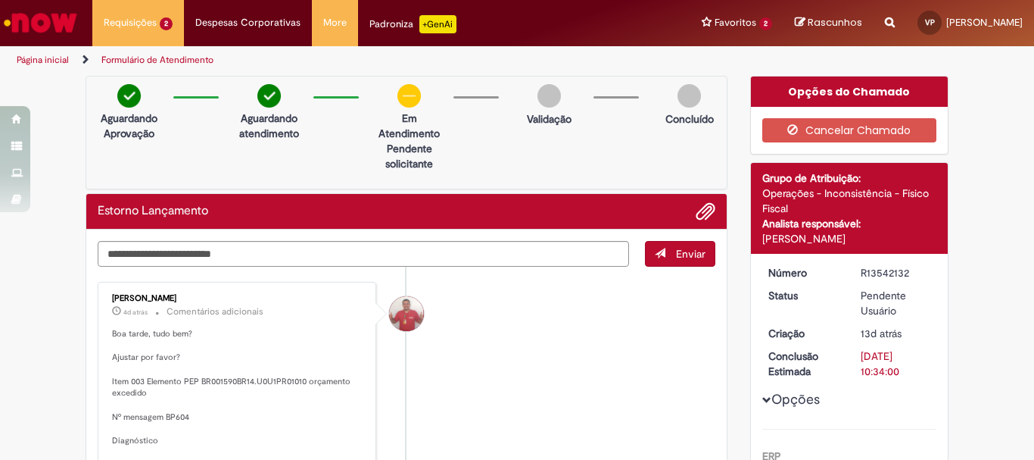  What do you see at coordinates (438, 24) in the screenshot?
I see `p: +GenAi` at bounding box center [438, 24].